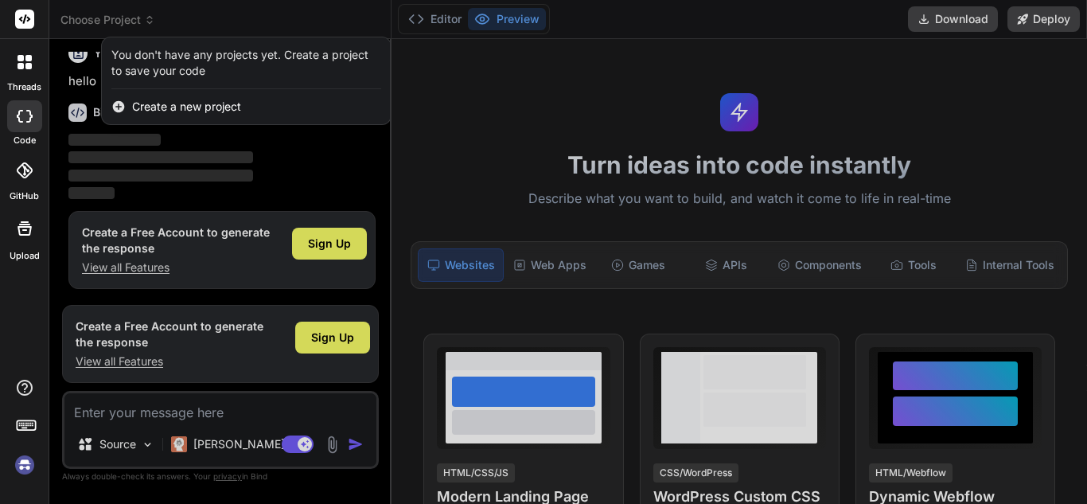 The image size is (1087, 504). Describe the element at coordinates (24, 196) in the screenshot. I see `label: GitHub` at that location.